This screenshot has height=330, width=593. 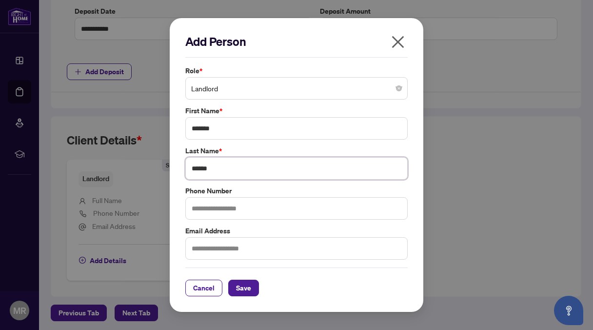 What do you see at coordinates (297, 71) in the screenshot?
I see `label: Role` at bounding box center [297, 71].